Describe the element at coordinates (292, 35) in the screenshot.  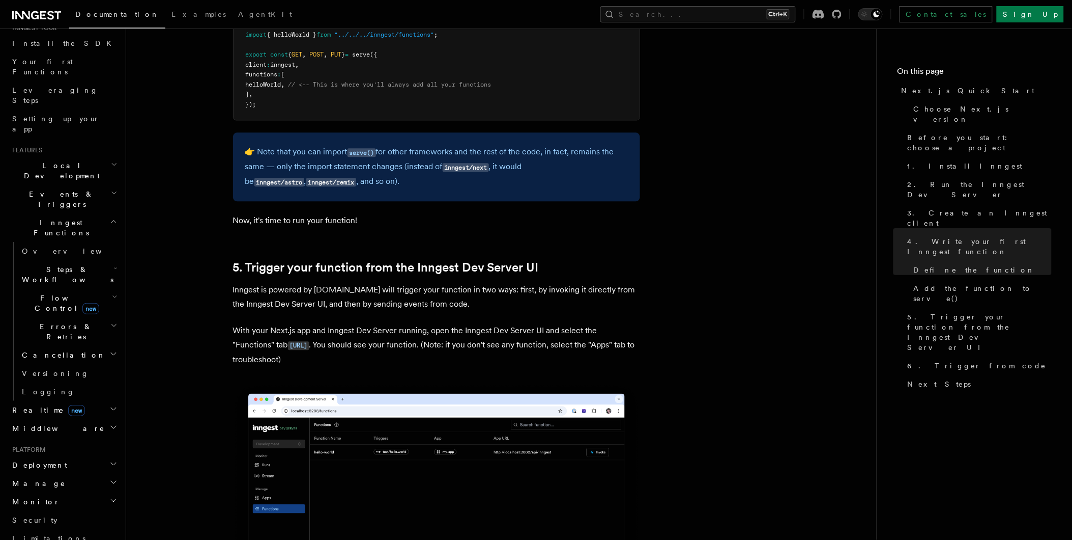
I see `span: { helloWorld }` at that location.